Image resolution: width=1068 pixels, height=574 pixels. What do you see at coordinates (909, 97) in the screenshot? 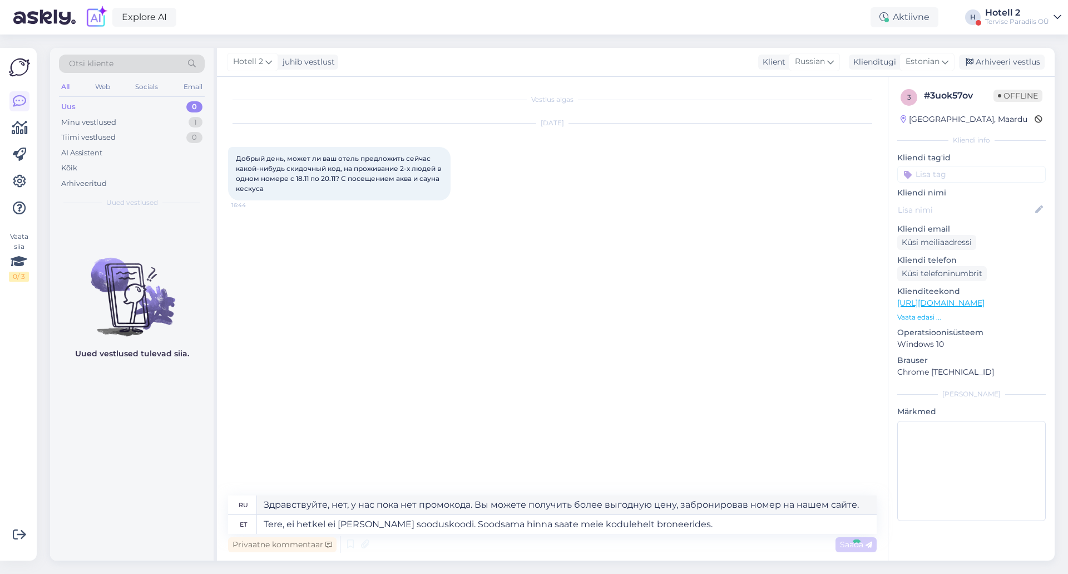
I see `span: 3` at bounding box center [909, 97].